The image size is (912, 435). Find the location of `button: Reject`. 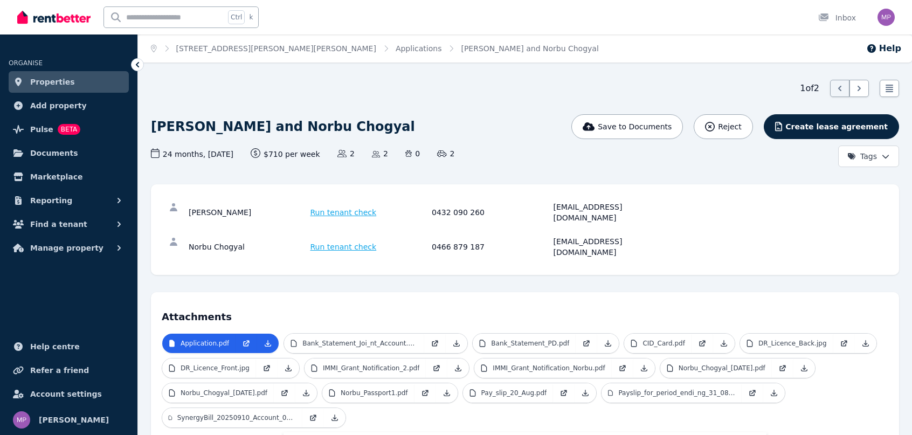

button: Reject is located at coordinates (723, 127).